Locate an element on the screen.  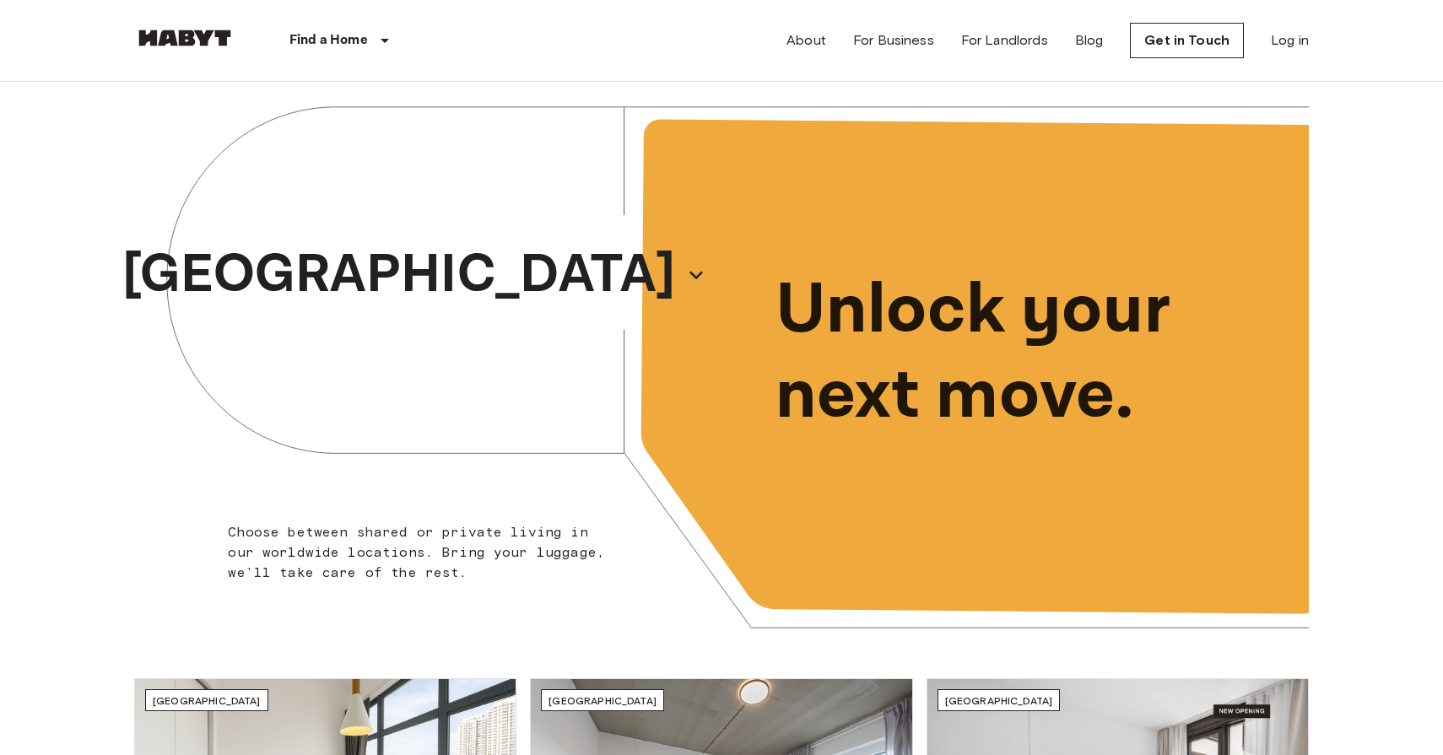
a: Log in is located at coordinates (1289, 40).